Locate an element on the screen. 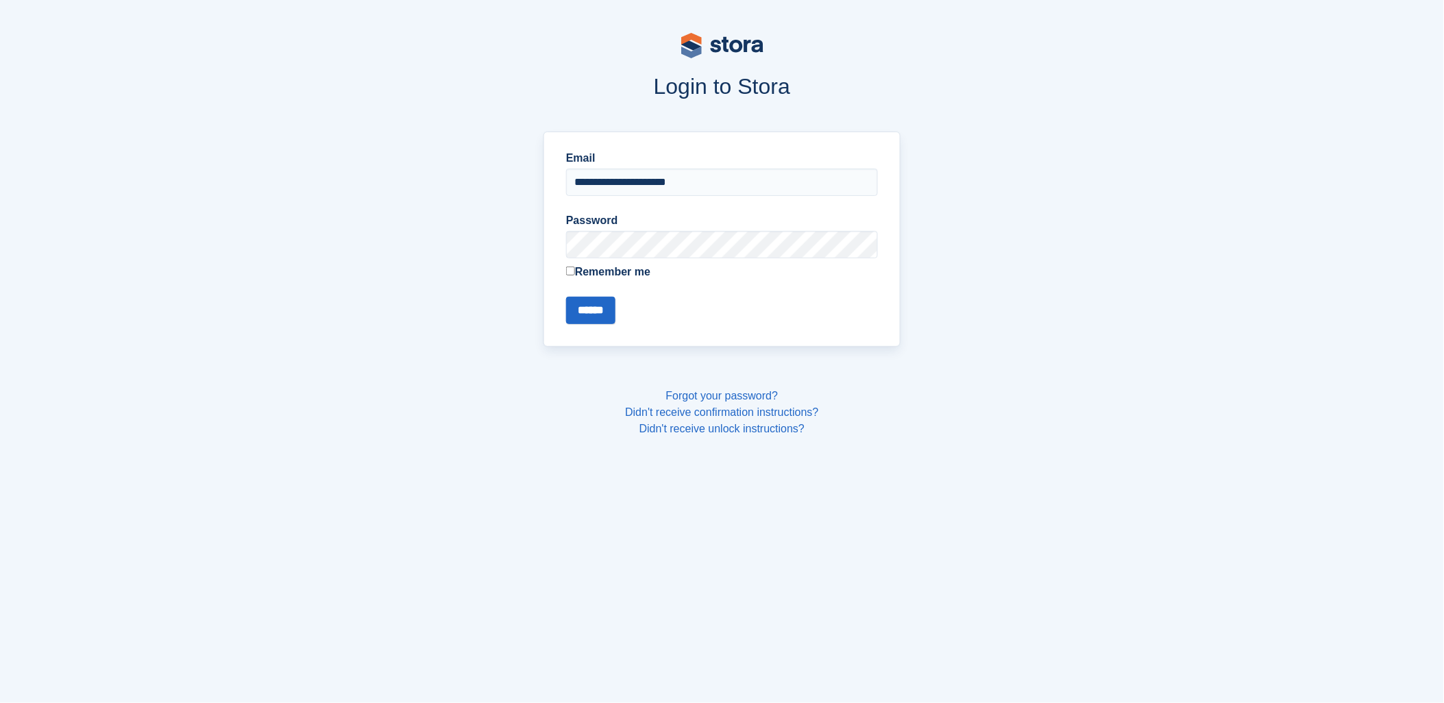 The image size is (1444, 703). img: stora-logo-53a41332b3708ae10de48c4981b4e9114cc0af31d8433b30ea865607fb682f29.svg is located at coordinates (723, 45).